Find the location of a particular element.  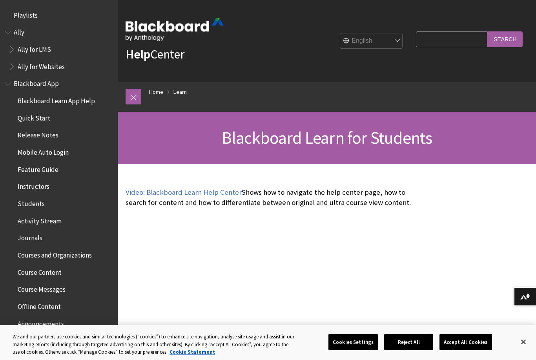

img: Blackboard by Anthology is located at coordinates (175, 30).